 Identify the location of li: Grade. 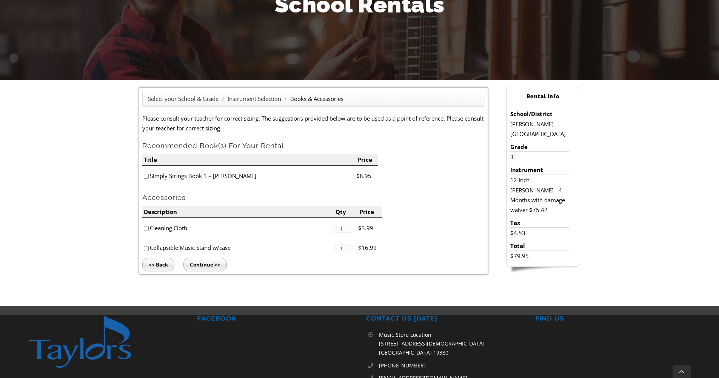
(539, 146).